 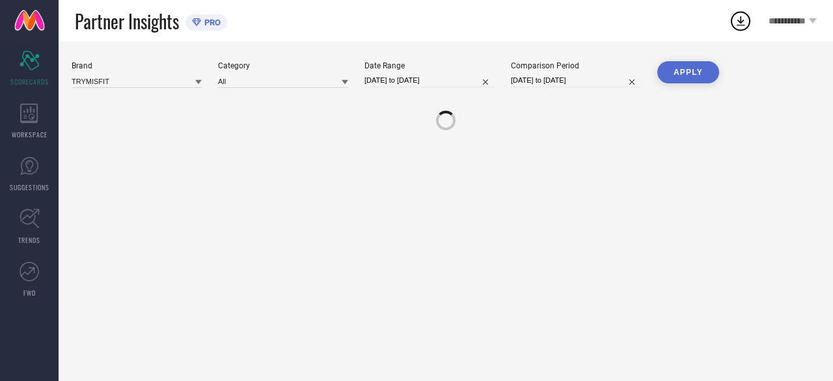 What do you see at coordinates (576, 66) in the screenshot?
I see `div: Comparison Period` at bounding box center [576, 66].